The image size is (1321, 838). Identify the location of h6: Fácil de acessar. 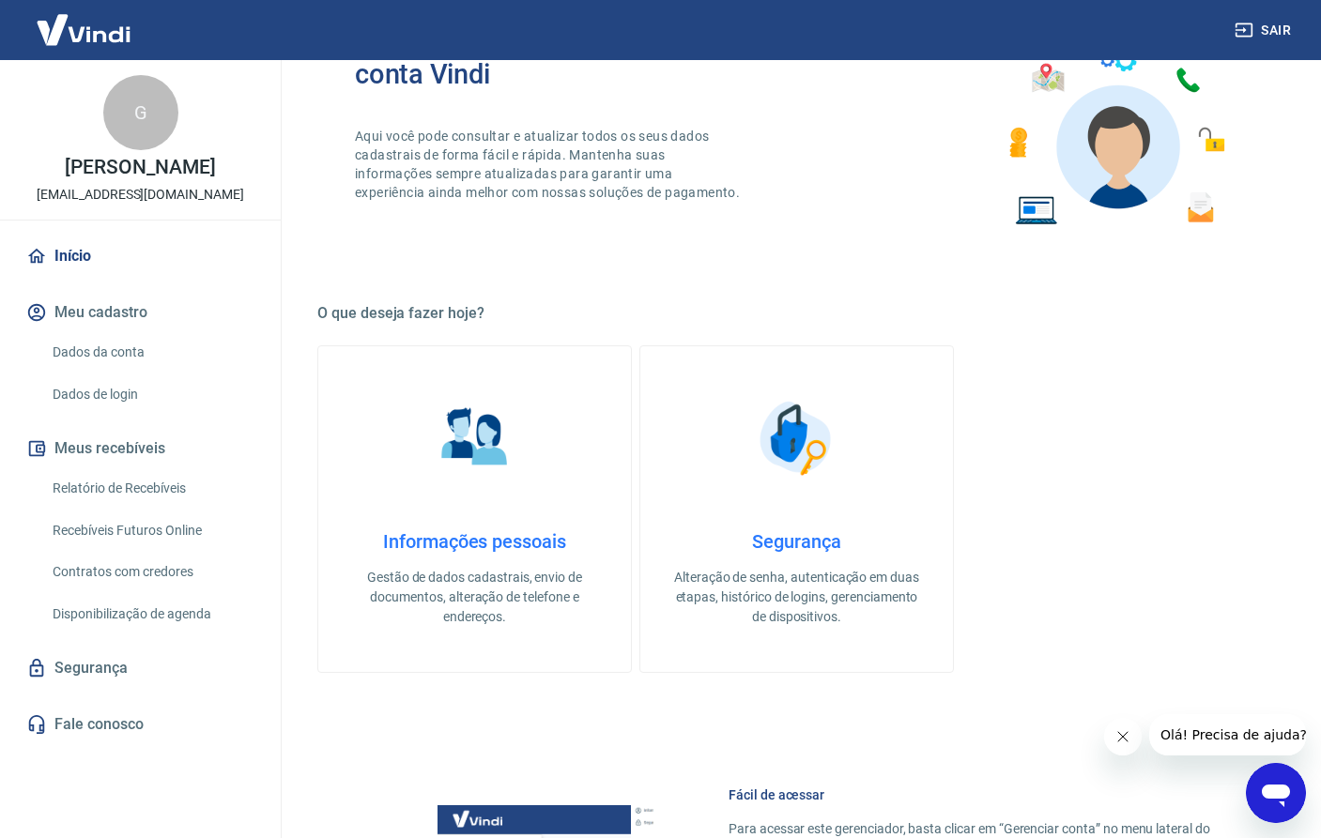
(979, 795).